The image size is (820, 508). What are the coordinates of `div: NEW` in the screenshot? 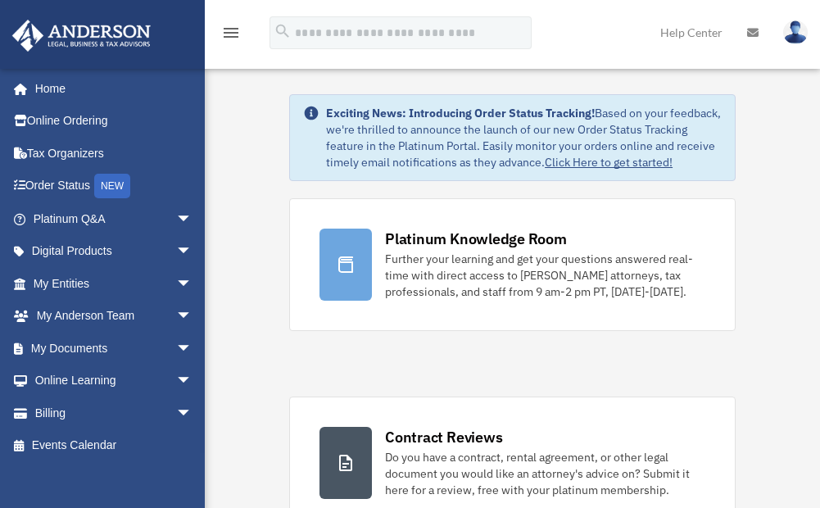 It's located at (112, 186).